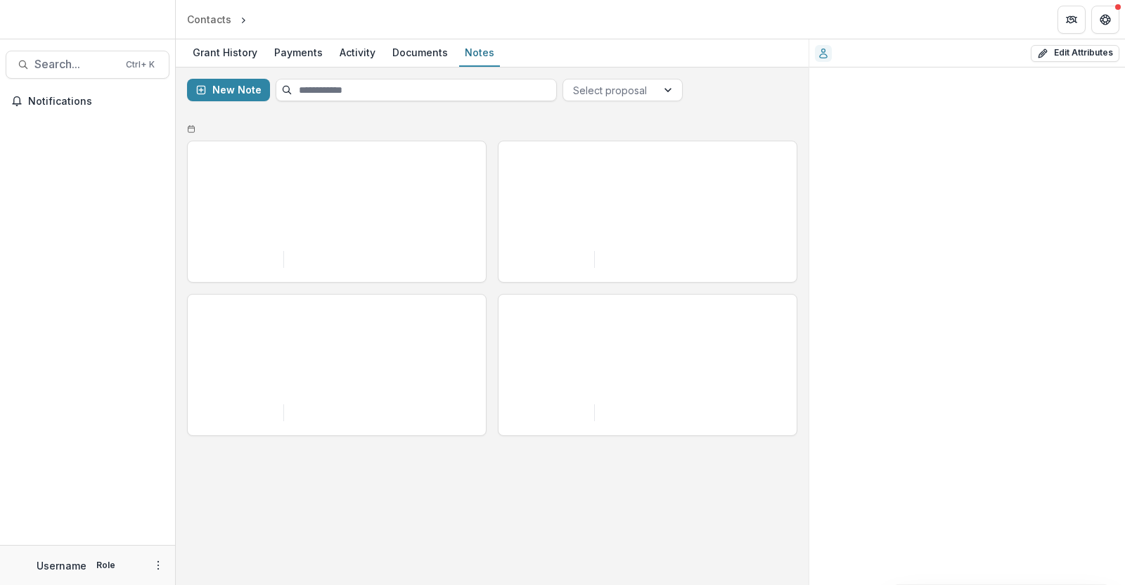 This screenshot has width=1125, height=585. What do you see at coordinates (61, 566) in the screenshot?
I see `p: Username` at bounding box center [61, 566].